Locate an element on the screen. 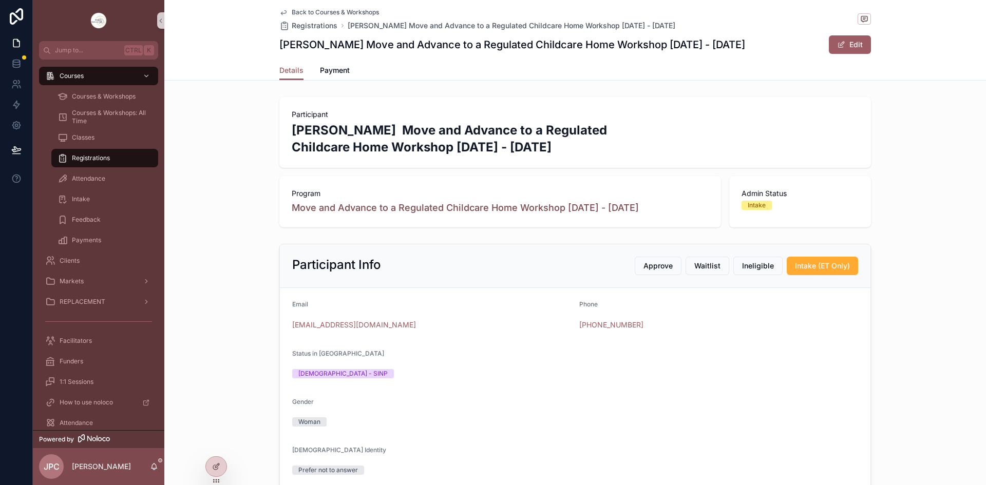  div: Prefer not to answer is located at coordinates (328, 470).